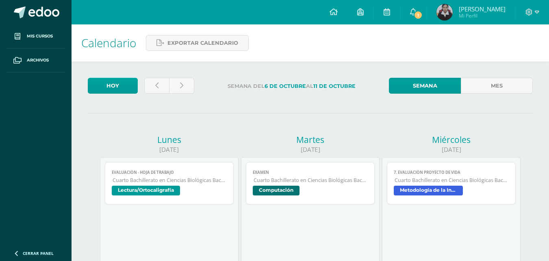 The height and width of the screenshot is (261, 549). I want to click on img: 811eb68172a1c09fc9ed1ddb262b7c89.png, so click(445, 12).